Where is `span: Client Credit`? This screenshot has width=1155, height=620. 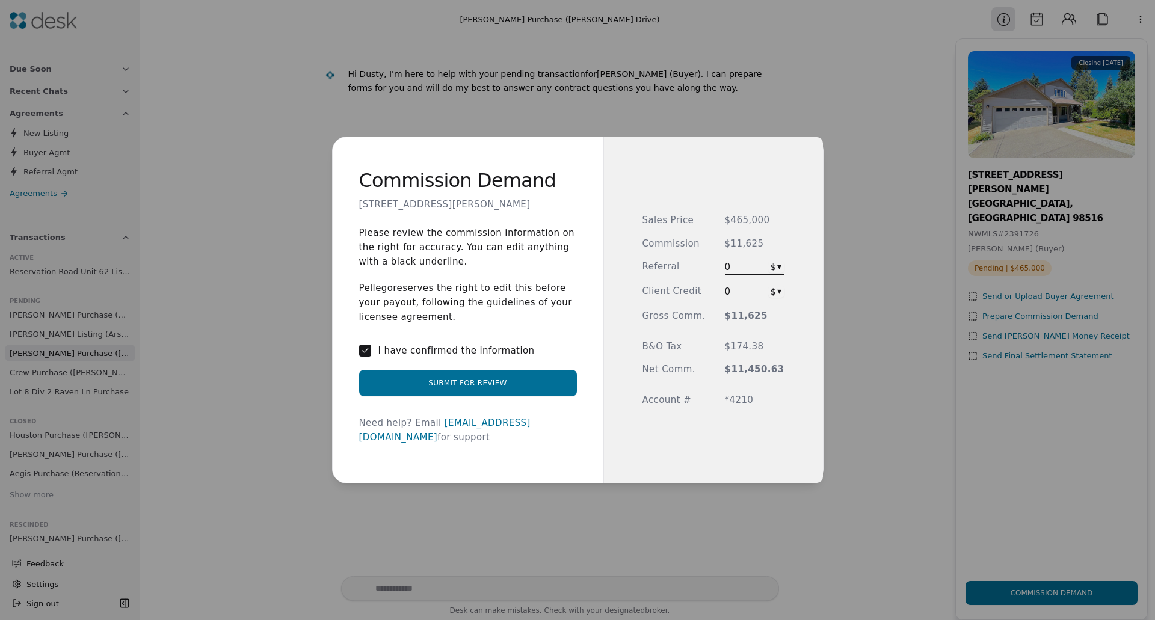
span: Client Credit is located at coordinates (674, 292).